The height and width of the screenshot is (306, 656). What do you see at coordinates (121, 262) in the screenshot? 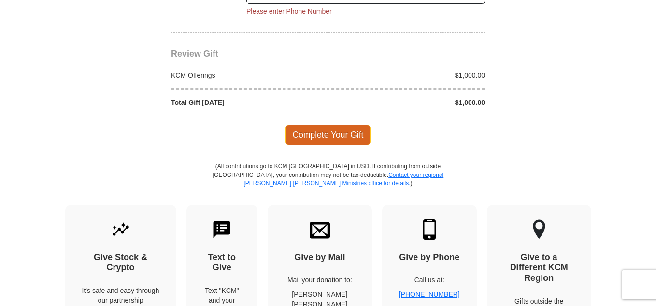
I see `h4: Give Stock & Crypto` at bounding box center [121, 262].